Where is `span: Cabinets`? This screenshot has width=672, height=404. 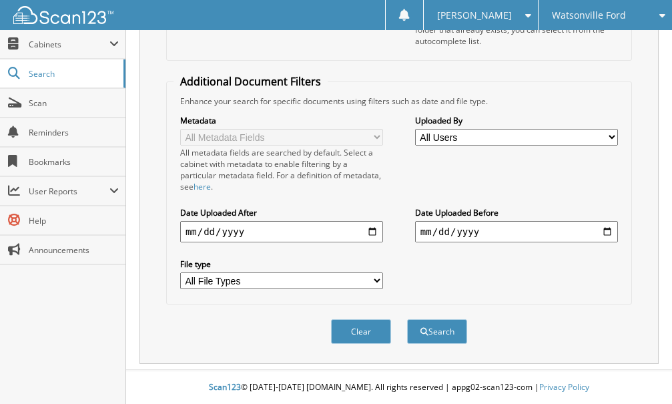
span: Cabinets is located at coordinates (69, 44).